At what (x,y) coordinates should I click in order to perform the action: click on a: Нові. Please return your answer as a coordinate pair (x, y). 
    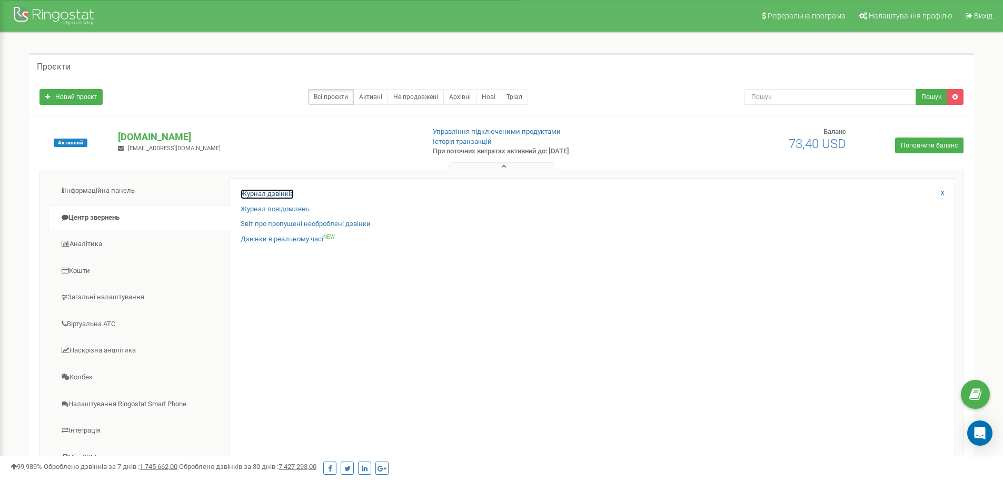
    Looking at the image, I should click on (489, 97).